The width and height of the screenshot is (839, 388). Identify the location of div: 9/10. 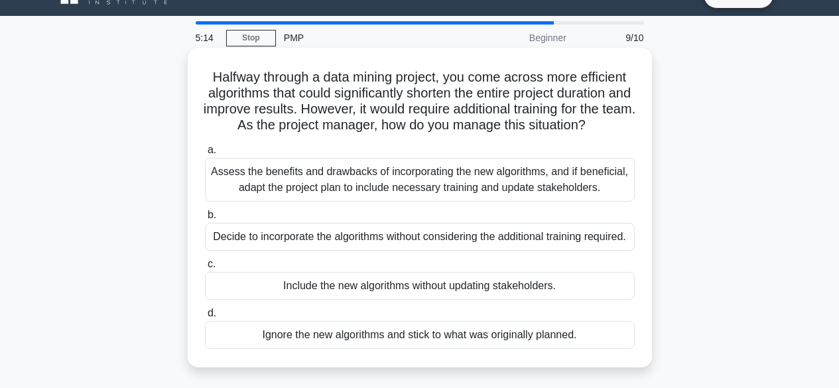
(613, 38).